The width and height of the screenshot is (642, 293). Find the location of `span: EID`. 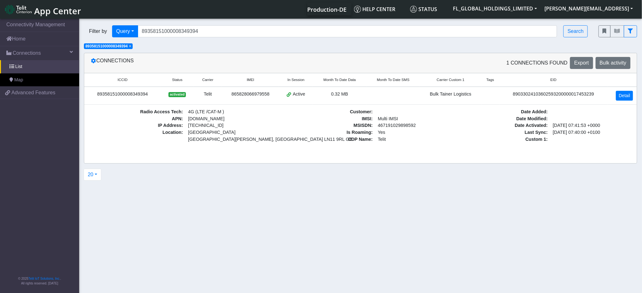

span: EID is located at coordinates (553, 80).